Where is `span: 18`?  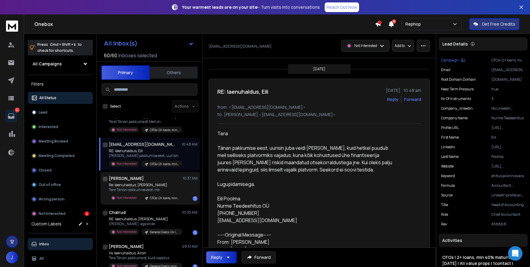 span: 18 is located at coordinates (394, 21).